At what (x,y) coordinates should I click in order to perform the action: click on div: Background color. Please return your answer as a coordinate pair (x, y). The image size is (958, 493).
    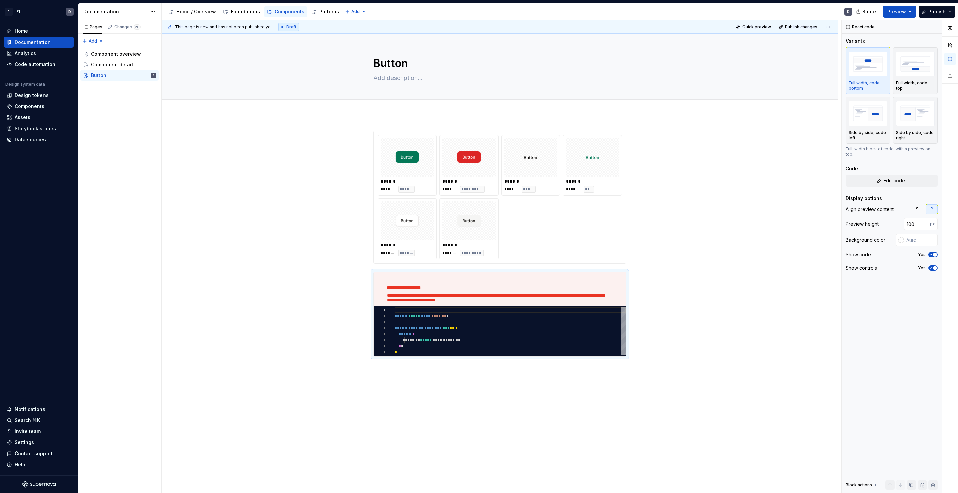
    Looking at the image, I should click on (866, 240).